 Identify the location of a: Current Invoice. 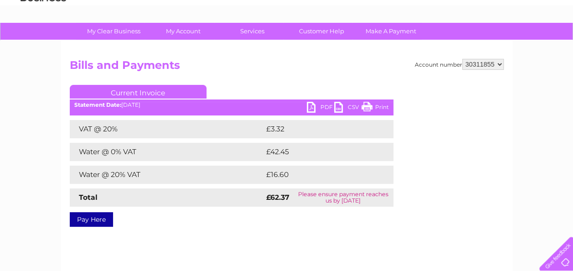
(138, 92).